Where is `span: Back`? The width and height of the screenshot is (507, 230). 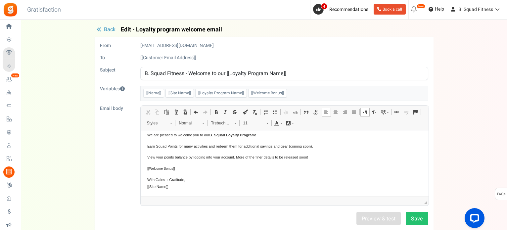
span: Back is located at coordinates (110, 29).